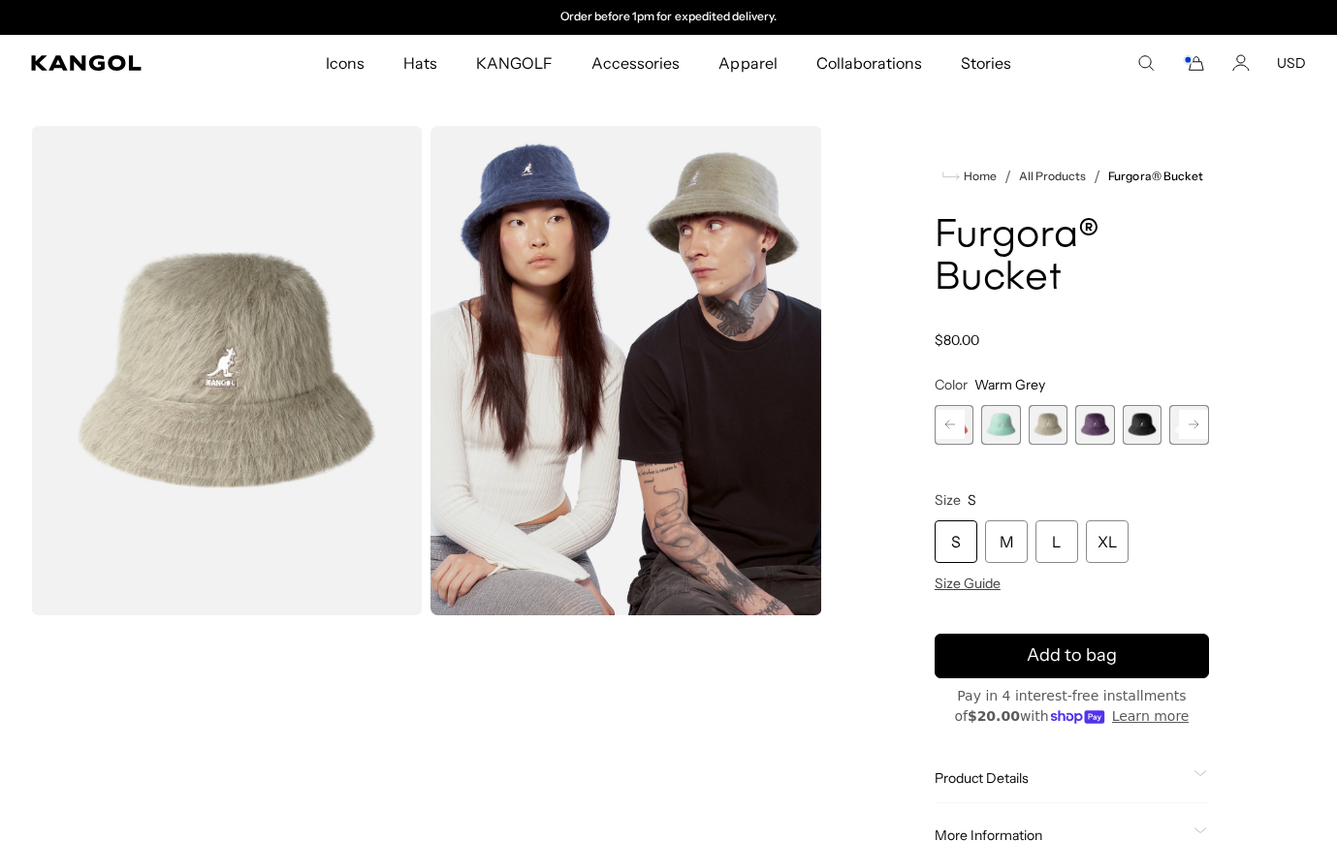 The height and width of the screenshot is (842, 1337). What do you see at coordinates (1048, 425) in the screenshot?
I see `label: Warm Grey` at bounding box center [1048, 425].